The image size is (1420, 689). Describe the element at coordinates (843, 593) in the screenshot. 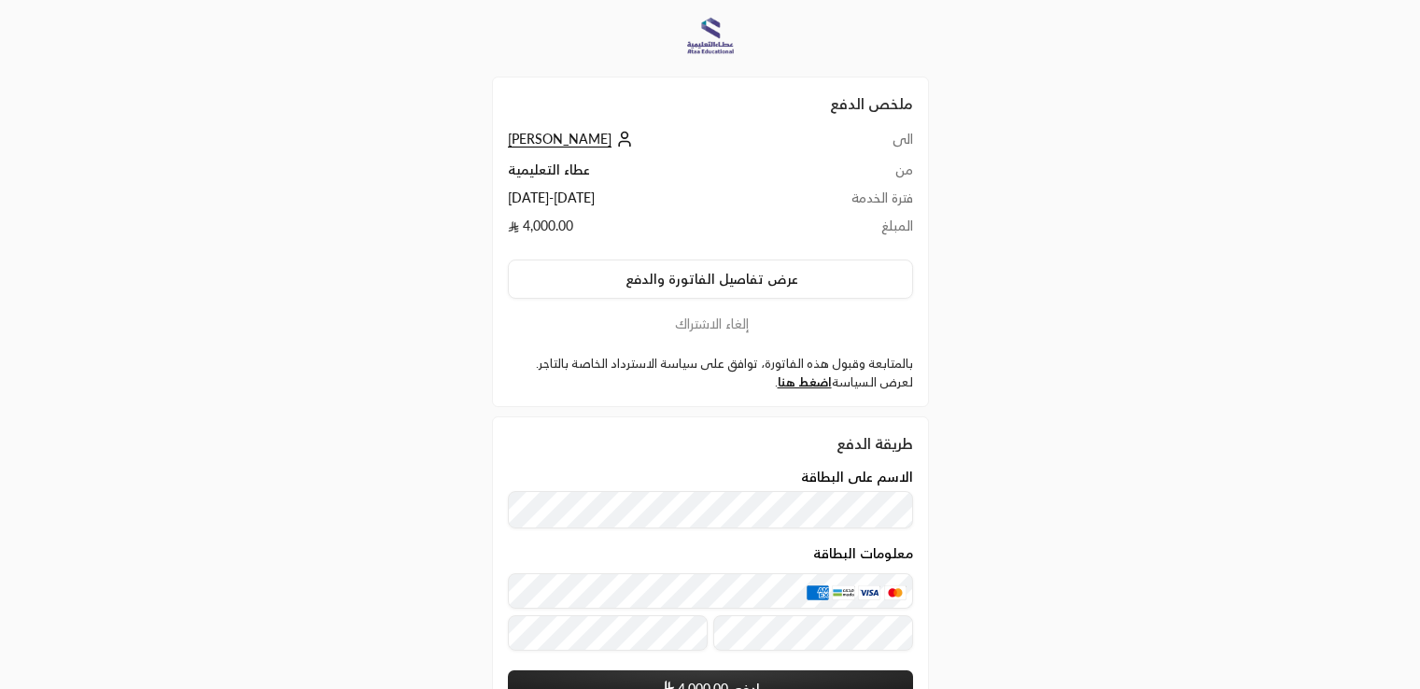

I see `img: MADA` at that location.